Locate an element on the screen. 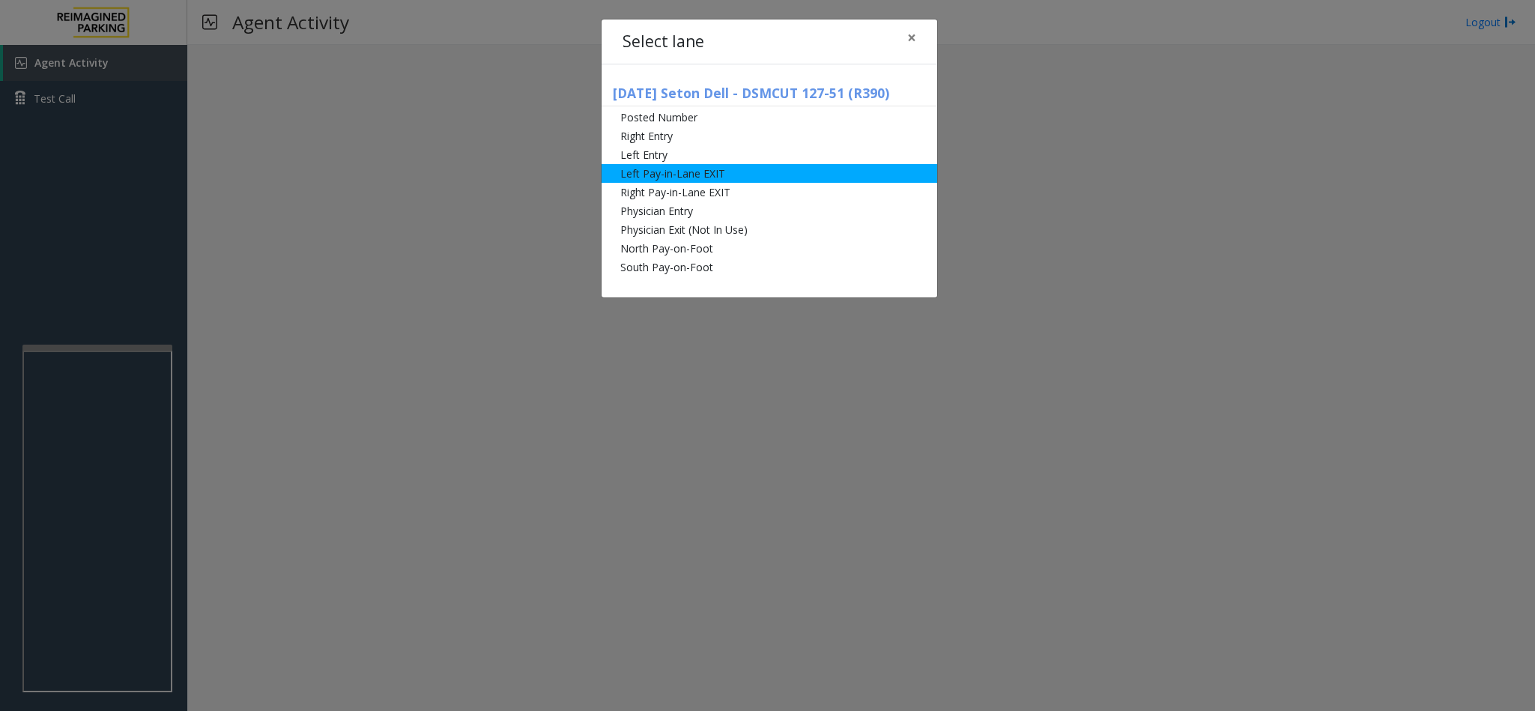  li: Right Entry is located at coordinates (769, 136).